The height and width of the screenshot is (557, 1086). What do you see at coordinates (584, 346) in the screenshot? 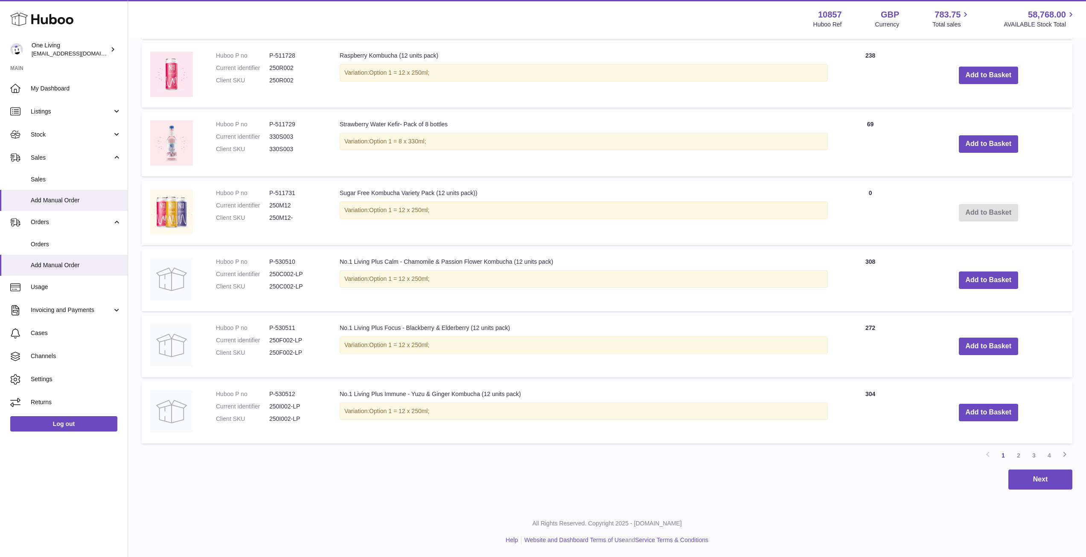
I see `td: No.1 Living Plus Focus - Blackberry & Elderberry (12 units pack)` at bounding box center [584, 346].